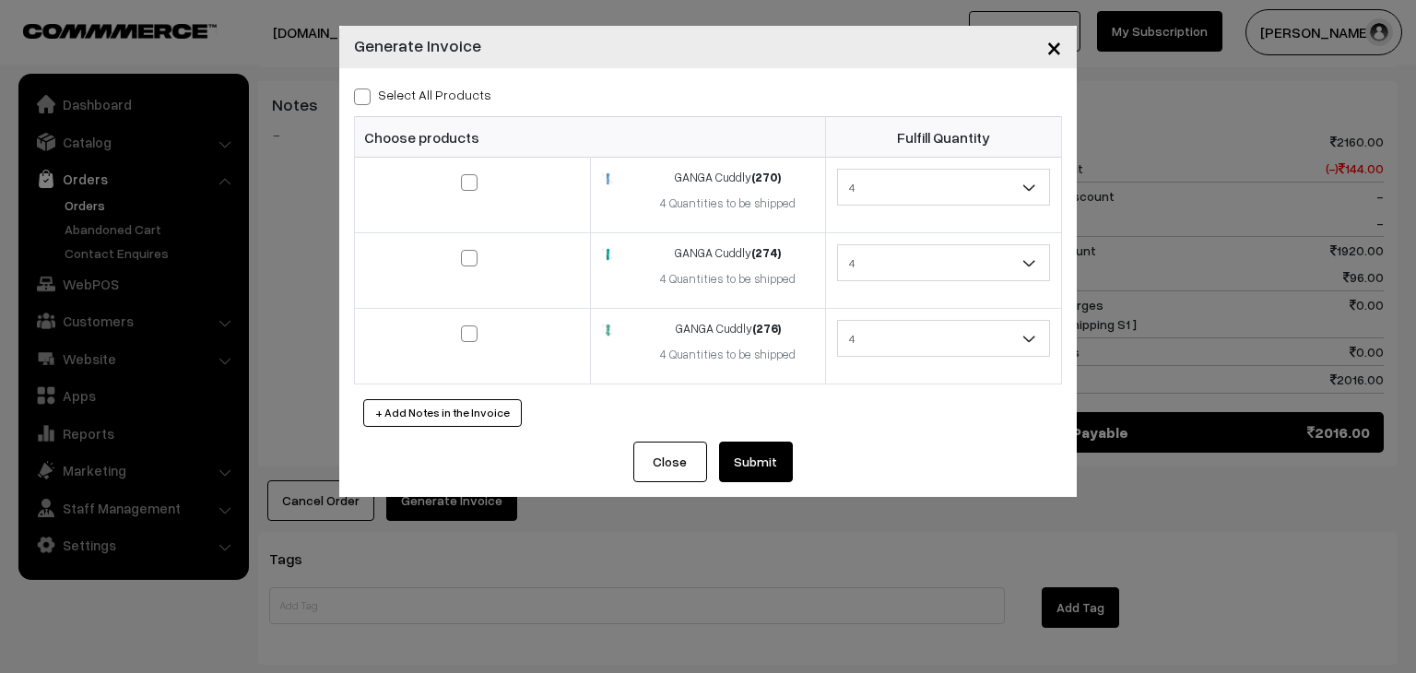 The height and width of the screenshot is (673, 1416). I want to click on strong: (270), so click(766, 177).